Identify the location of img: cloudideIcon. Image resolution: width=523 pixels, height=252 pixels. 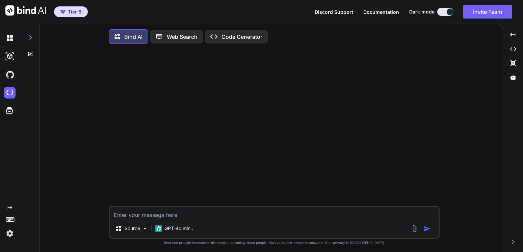
(10, 93).